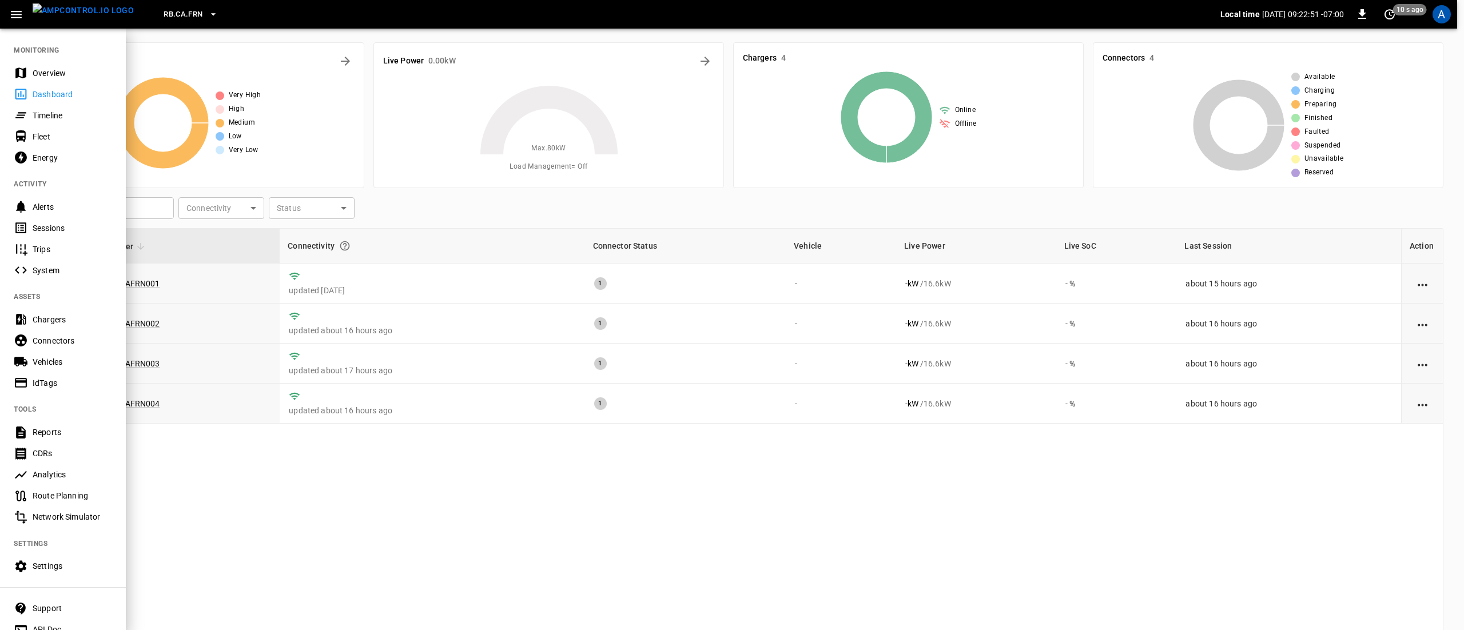 The image size is (1464, 630). Describe the element at coordinates (72, 362) in the screenshot. I see `div: Vehicles` at that location.